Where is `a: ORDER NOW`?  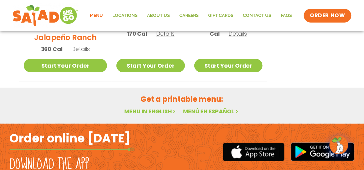
a: ORDER NOW is located at coordinates (328, 16).